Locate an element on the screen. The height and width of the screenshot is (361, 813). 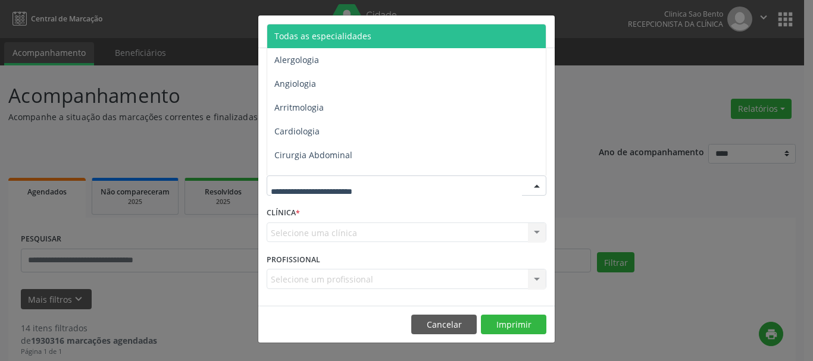
span: Cirurgia Abdominal is located at coordinates (313, 155).